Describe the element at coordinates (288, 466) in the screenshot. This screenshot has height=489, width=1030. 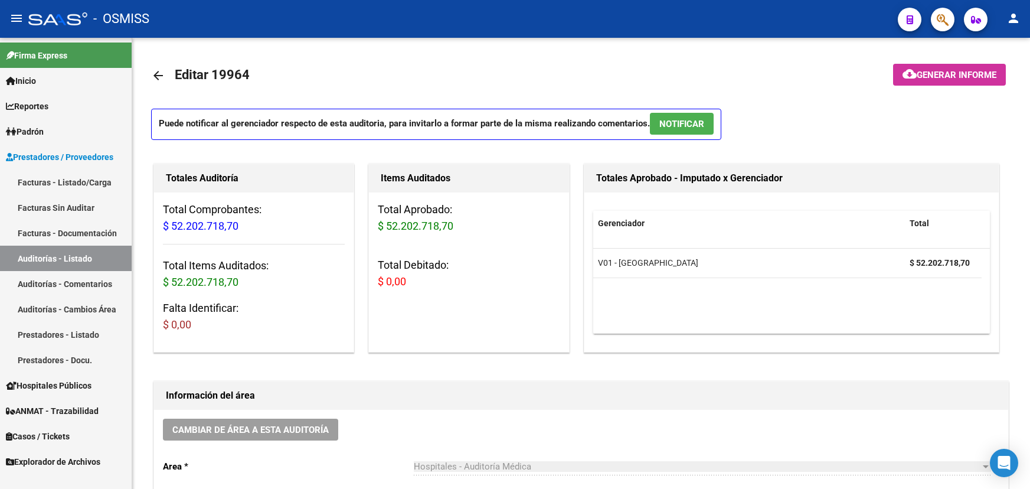
I see `p: Area *` at that location.